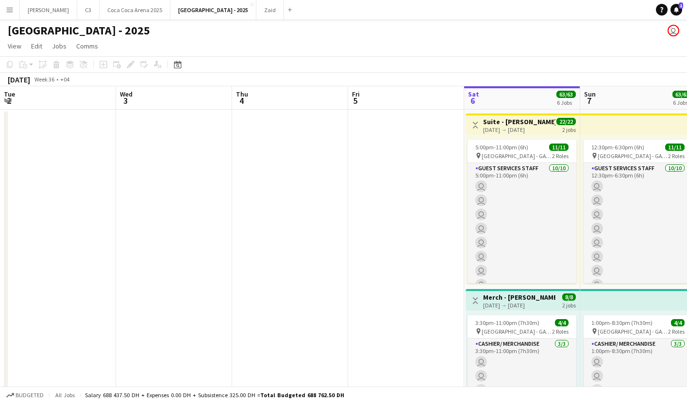 Image resolution: width=687 pixels, height=403 pixels. Describe the element at coordinates (622, 323) in the screenshot. I see `span: 1:00pm-8:30pm (7h30m)` at that location.